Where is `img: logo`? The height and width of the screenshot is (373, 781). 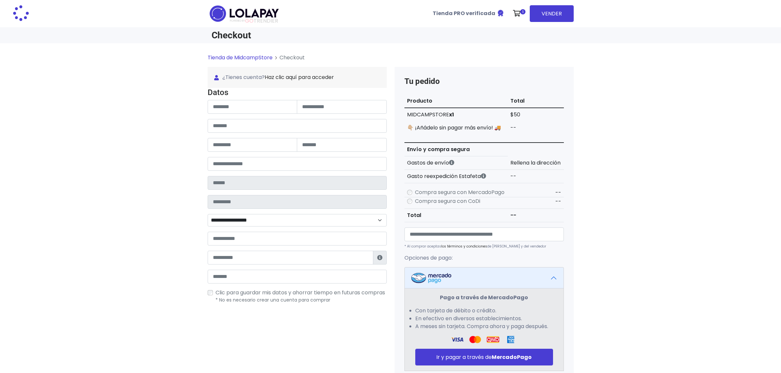 img: logo is located at coordinates (244, 13).